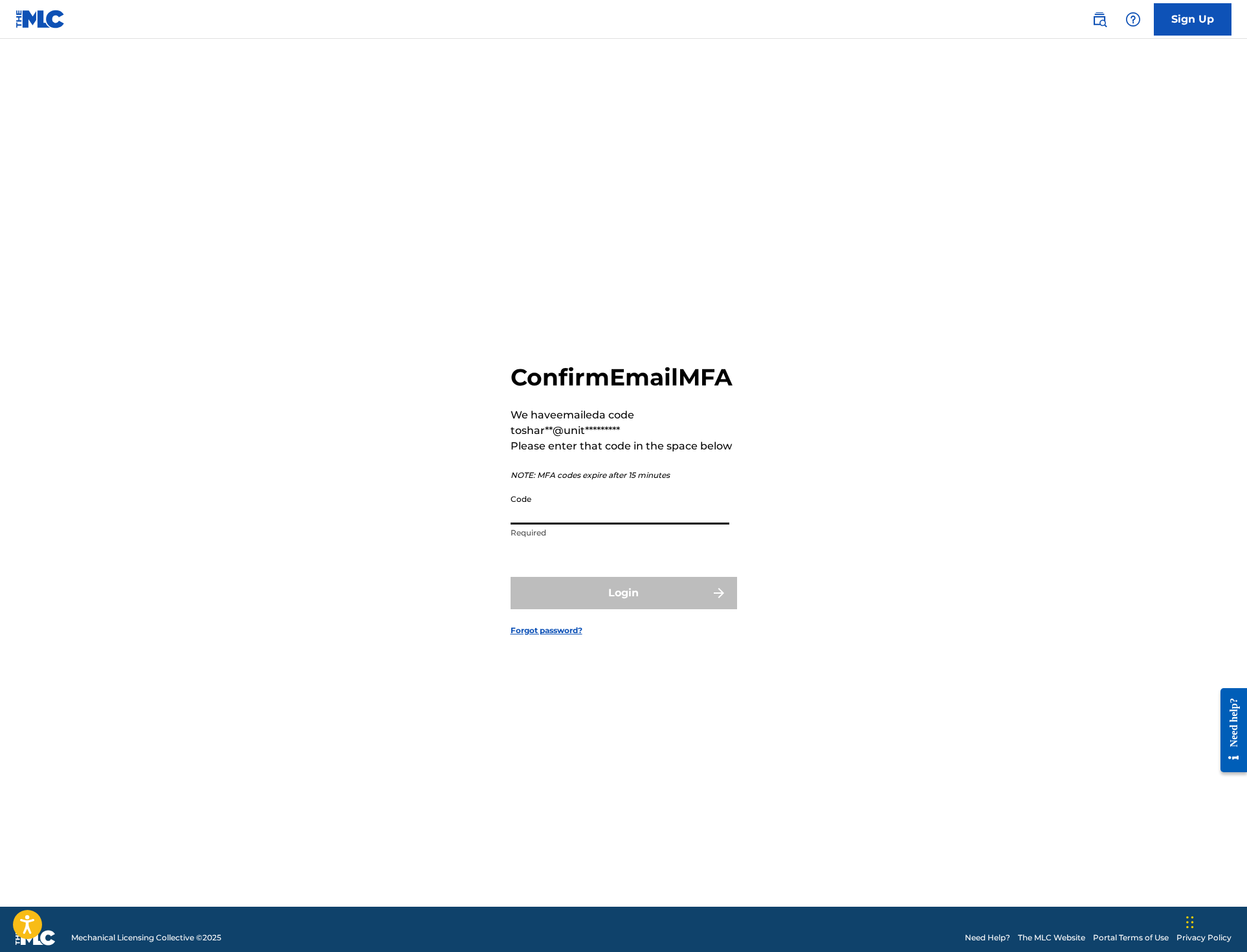 The height and width of the screenshot is (952, 1247). What do you see at coordinates (1132, 19) in the screenshot?
I see `img: help` at bounding box center [1132, 19].